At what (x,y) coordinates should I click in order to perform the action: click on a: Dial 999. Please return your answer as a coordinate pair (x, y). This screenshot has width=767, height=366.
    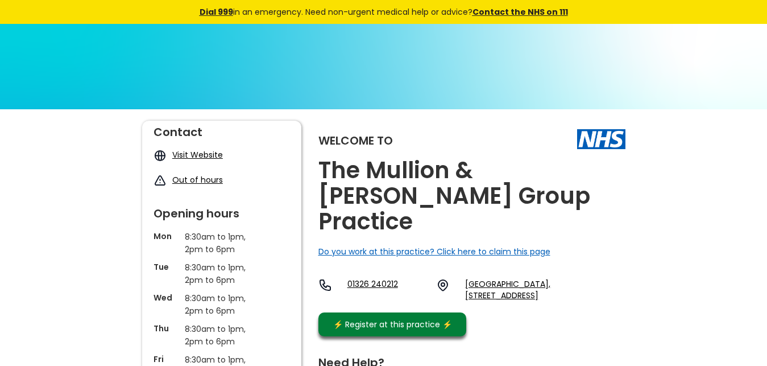
    Looking at the image, I should click on (216, 12).